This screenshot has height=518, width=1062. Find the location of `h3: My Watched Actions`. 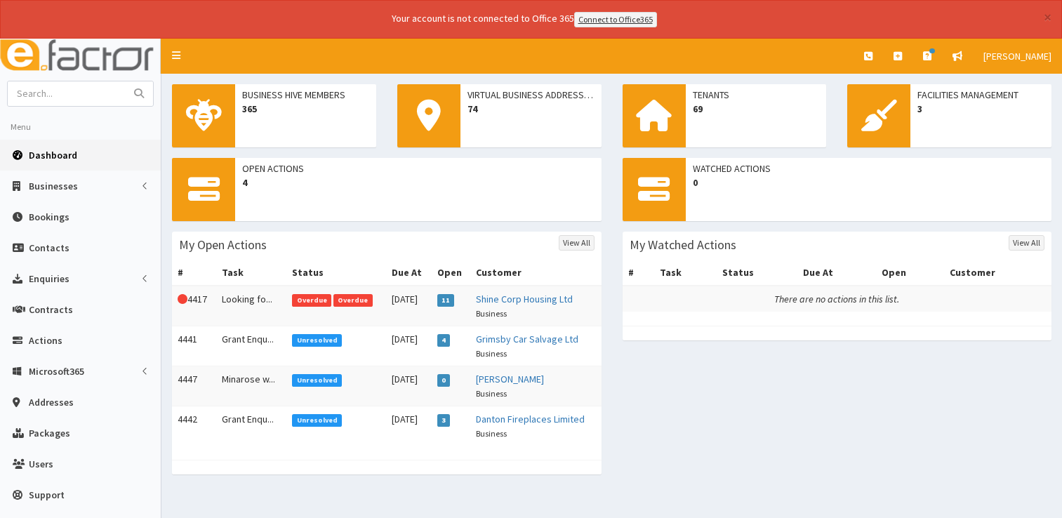

h3: My Watched Actions is located at coordinates (683, 245).